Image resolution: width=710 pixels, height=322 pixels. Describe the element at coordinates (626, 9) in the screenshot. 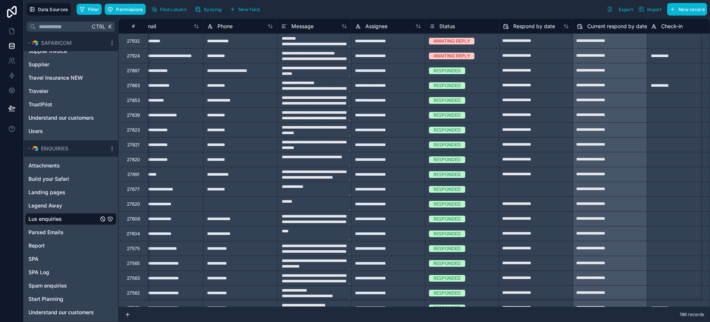

I see `span: Export` at that location.